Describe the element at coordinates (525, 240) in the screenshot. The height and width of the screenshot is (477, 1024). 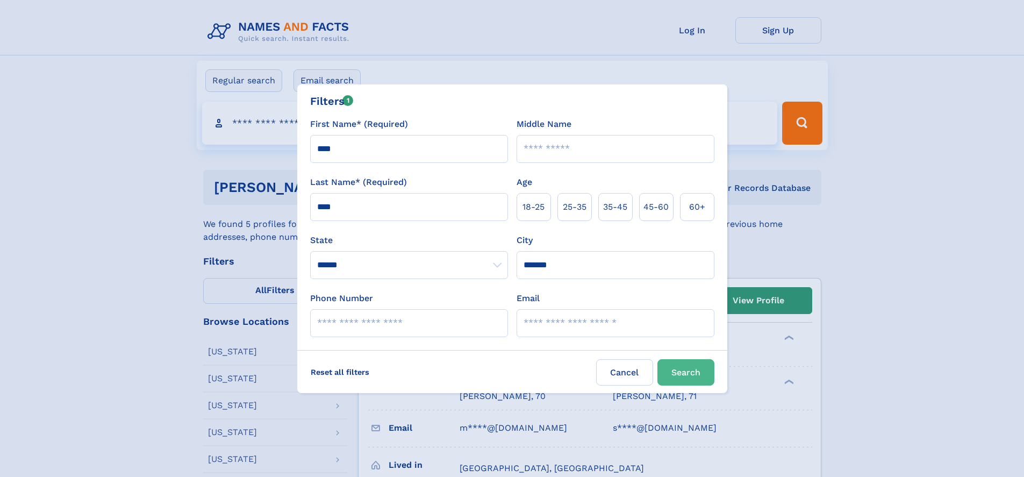
I see `label: City` at that location.